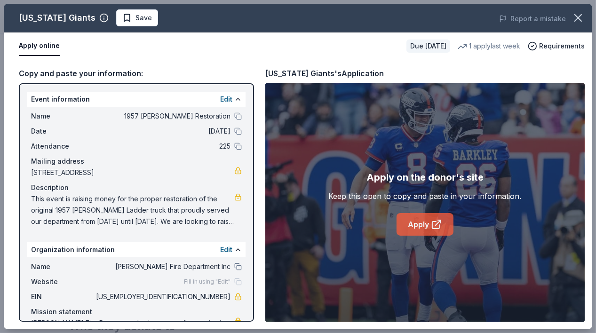 The image size is (596, 333). What do you see at coordinates (136, 250) in the screenshot?
I see `div: Organization information` at bounding box center [136, 250].